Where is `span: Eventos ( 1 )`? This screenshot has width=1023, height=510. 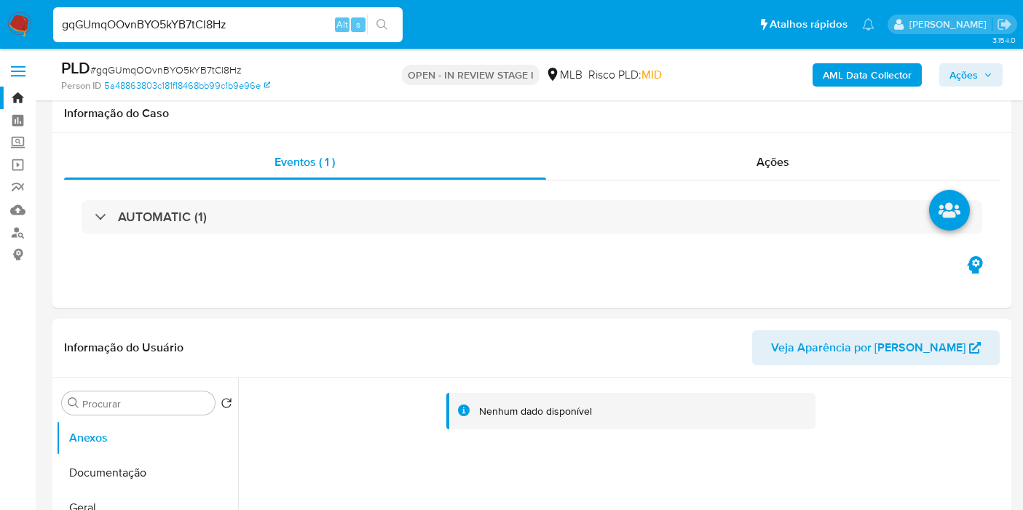 span: Eventos ( 1 ) is located at coordinates (304, 162).